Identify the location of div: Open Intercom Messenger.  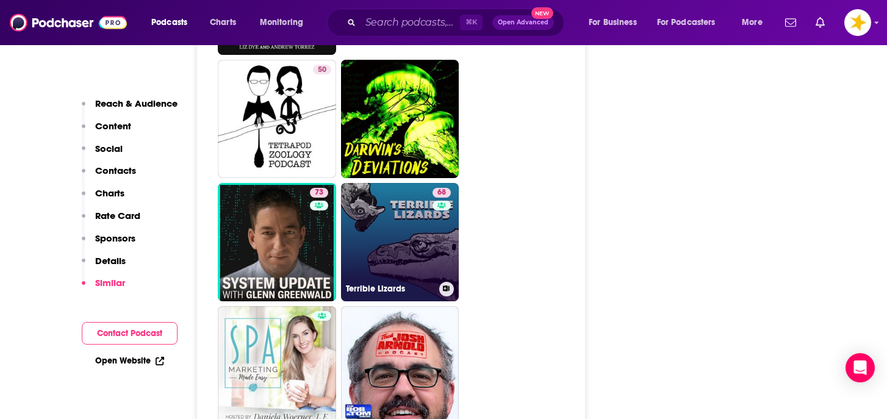
(860, 368).